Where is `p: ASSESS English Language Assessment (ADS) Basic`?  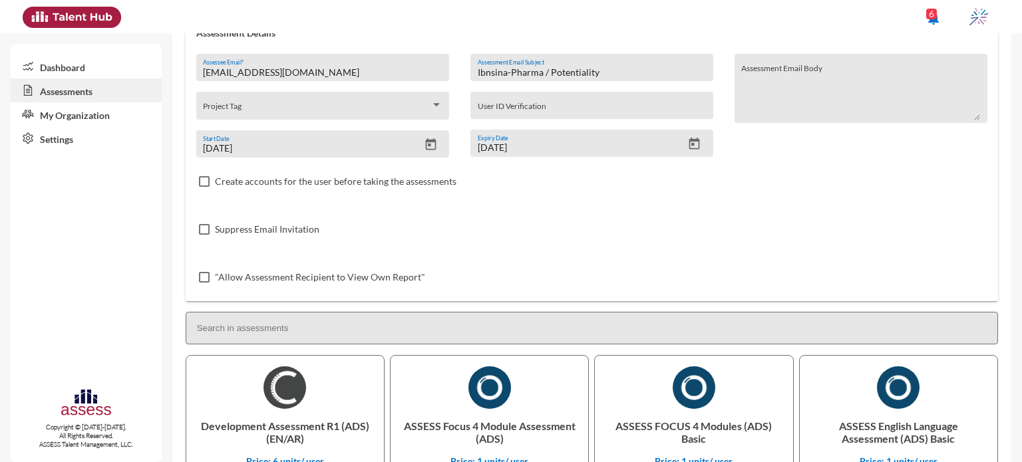 p: ASSESS English Language Assessment (ADS) Basic is located at coordinates (898, 432).